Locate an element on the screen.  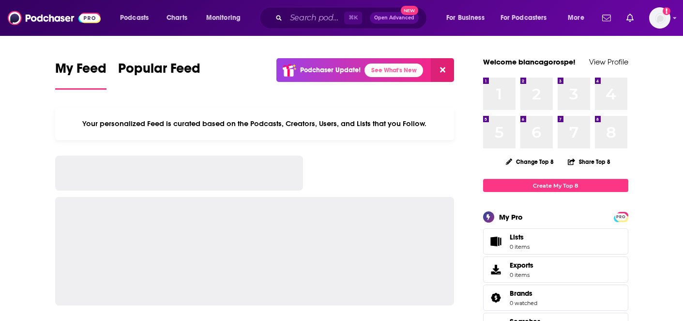
span: For Podcasters is located at coordinates (524, 18).